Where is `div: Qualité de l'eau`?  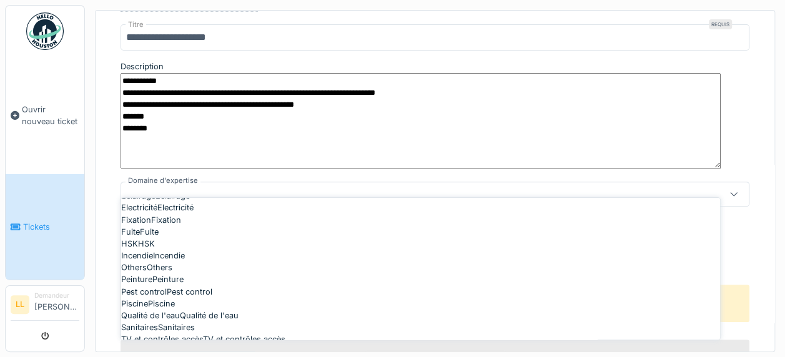 div: Qualité de l'eau is located at coordinates (420, 315).